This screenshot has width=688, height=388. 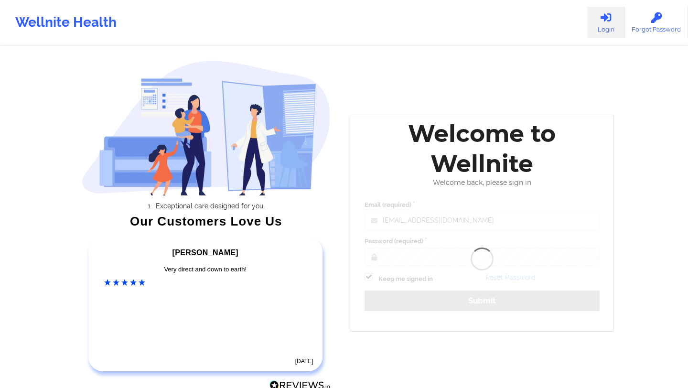 I want to click on li: Exceptional care designed for you., so click(x=210, y=206).